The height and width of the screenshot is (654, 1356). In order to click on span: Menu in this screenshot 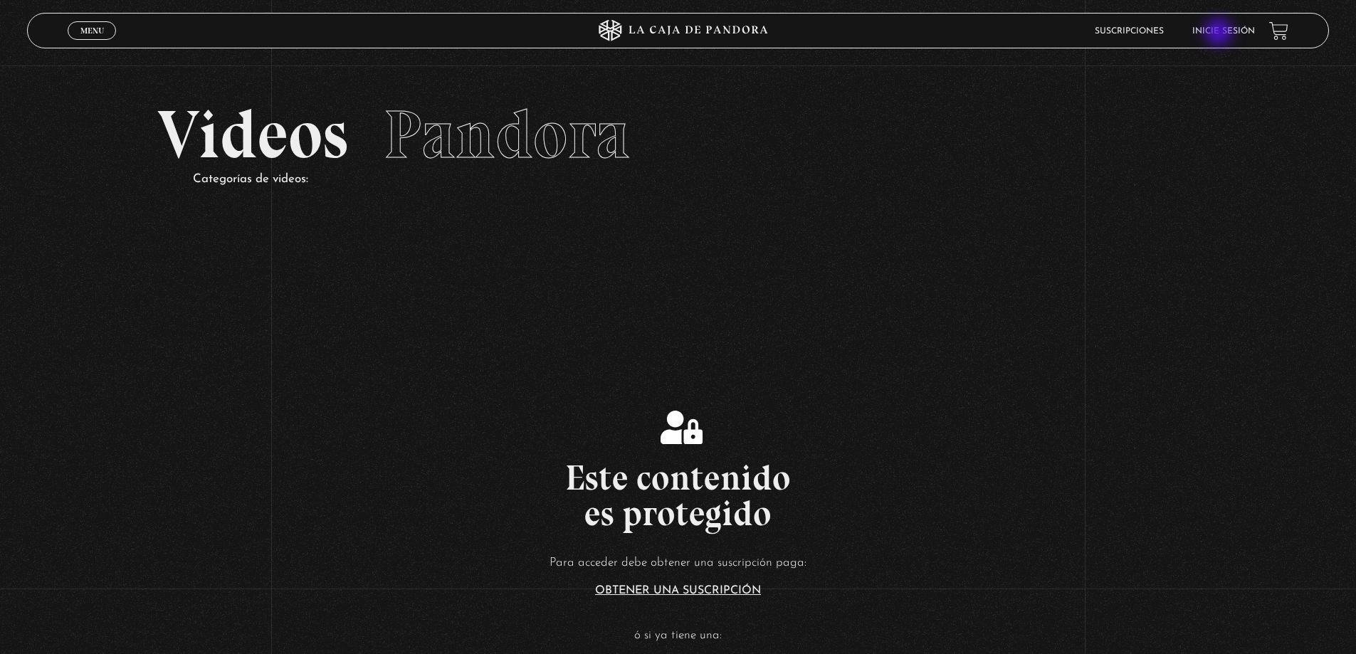, I will do `click(92, 31)`.